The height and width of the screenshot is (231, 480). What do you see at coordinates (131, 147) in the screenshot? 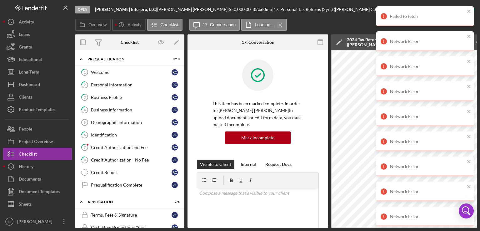
I see `div: Credit Authorization and Fee` at bounding box center [131, 147].